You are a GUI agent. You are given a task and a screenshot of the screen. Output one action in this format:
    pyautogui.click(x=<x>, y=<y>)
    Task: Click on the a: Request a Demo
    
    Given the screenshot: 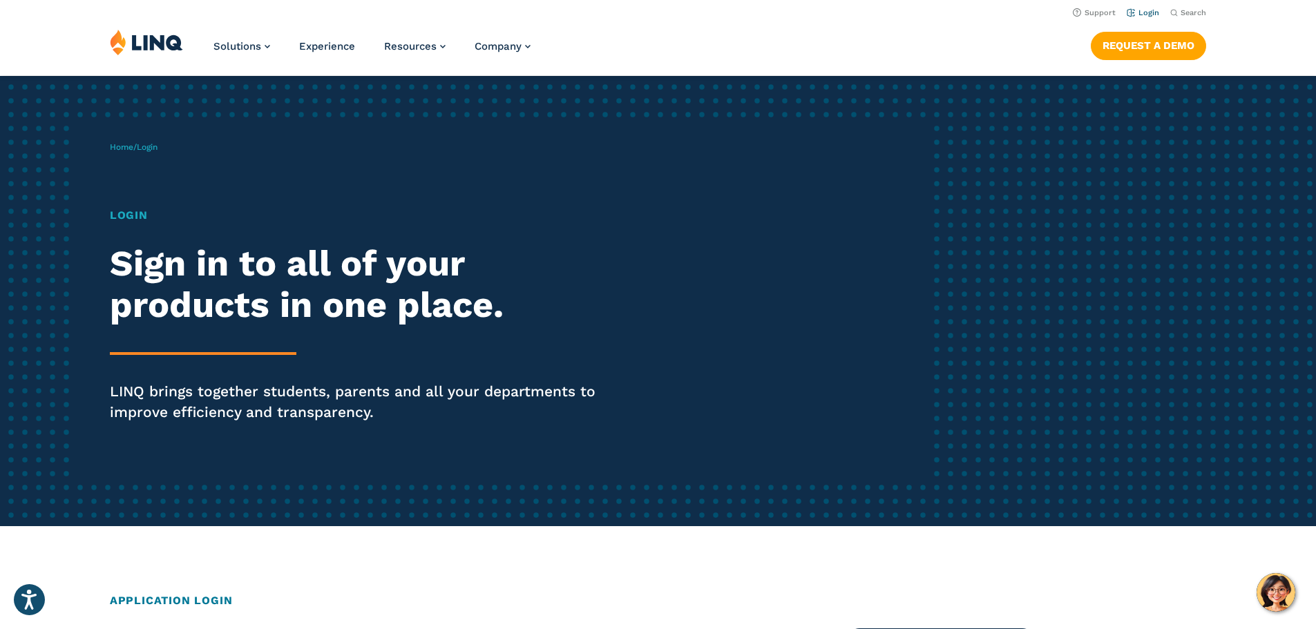 What is the action you would take?
    pyautogui.click(x=1148, y=46)
    